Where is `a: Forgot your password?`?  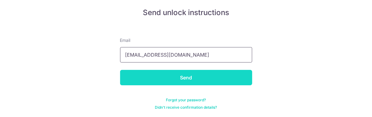
a: Forgot your password? is located at coordinates (186, 100).